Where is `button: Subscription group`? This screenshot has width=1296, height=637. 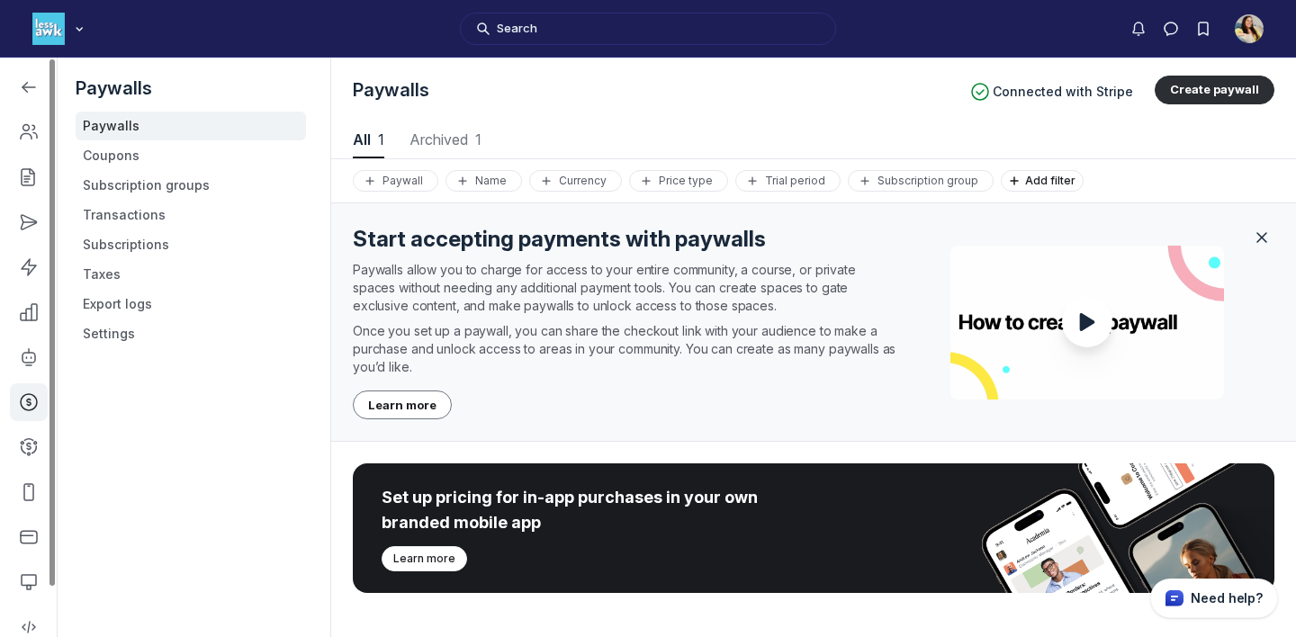 button: Subscription group is located at coordinates (921, 181).